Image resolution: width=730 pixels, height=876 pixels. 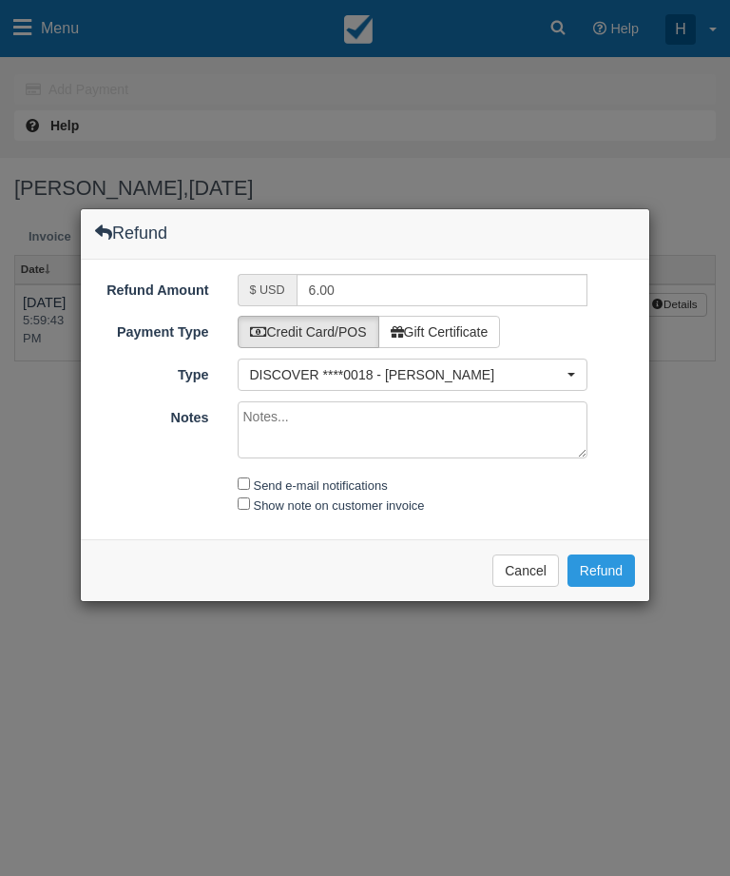 What do you see at coordinates (152, 414) in the screenshot?
I see `label: Notes` at bounding box center [152, 414].